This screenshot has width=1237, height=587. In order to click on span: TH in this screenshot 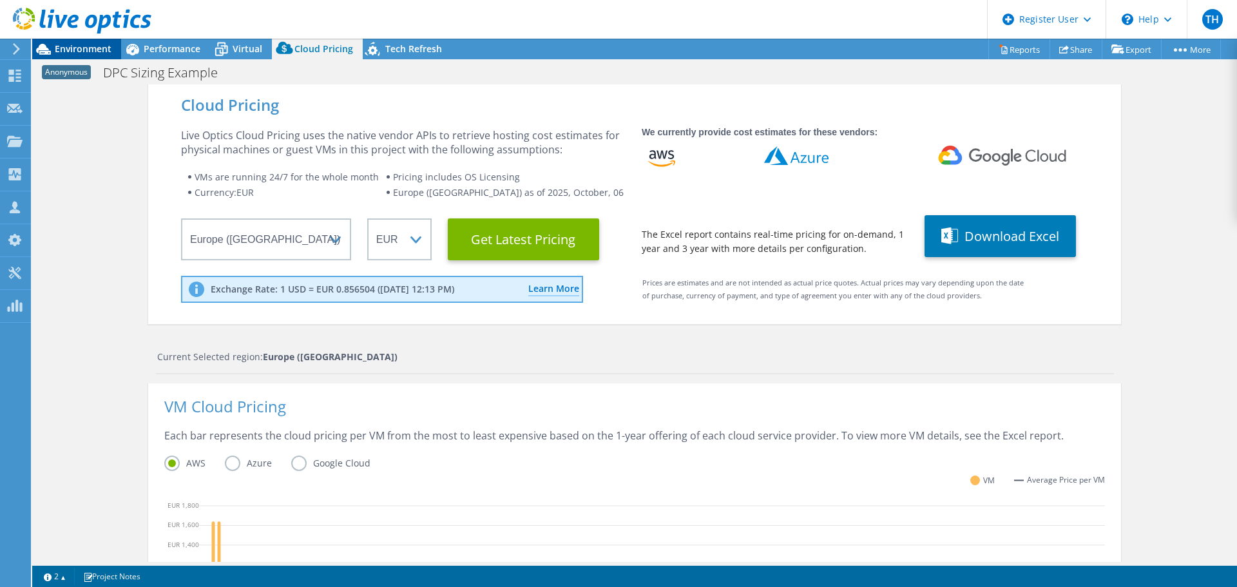, I will do `click(1213, 19)`.